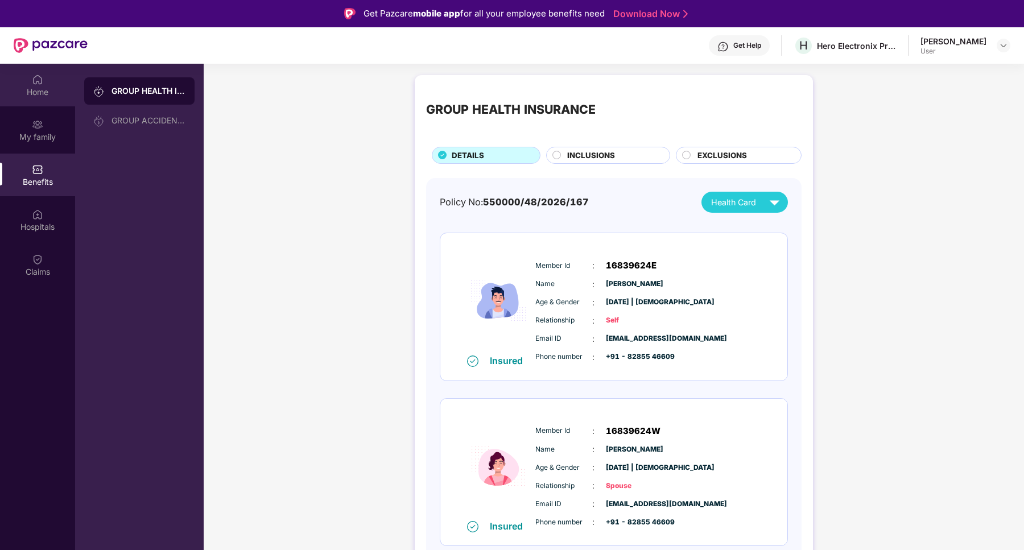 Image resolution: width=1024 pixels, height=550 pixels. I want to click on span: 550000/48/2026/167, so click(536, 202).